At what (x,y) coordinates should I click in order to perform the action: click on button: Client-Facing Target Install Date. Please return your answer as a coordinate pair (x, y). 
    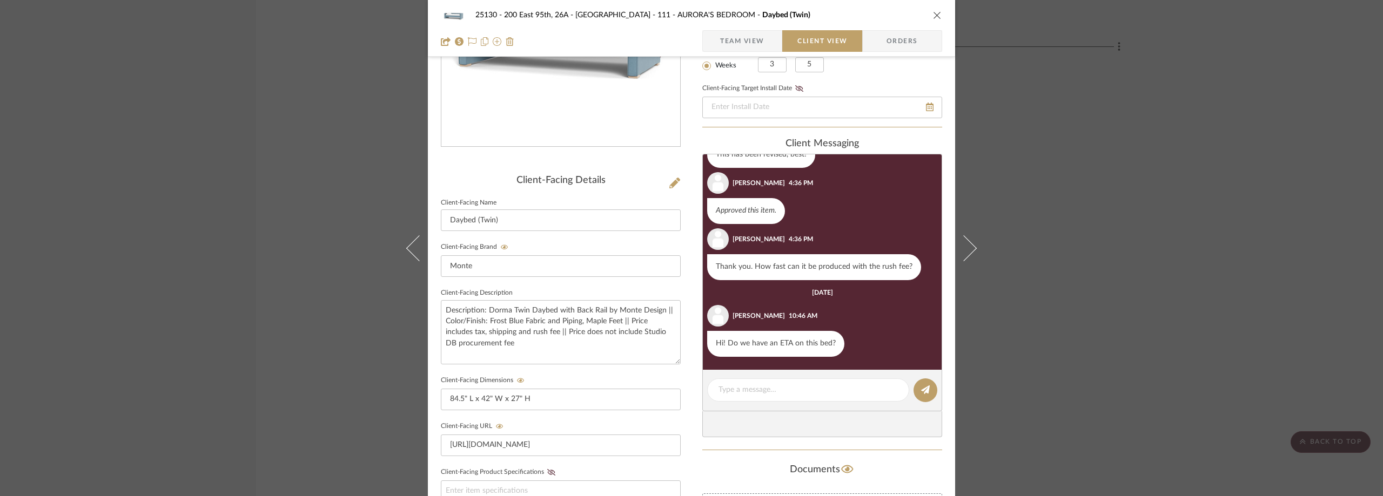
    Looking at the image, I should click on (799, 89).